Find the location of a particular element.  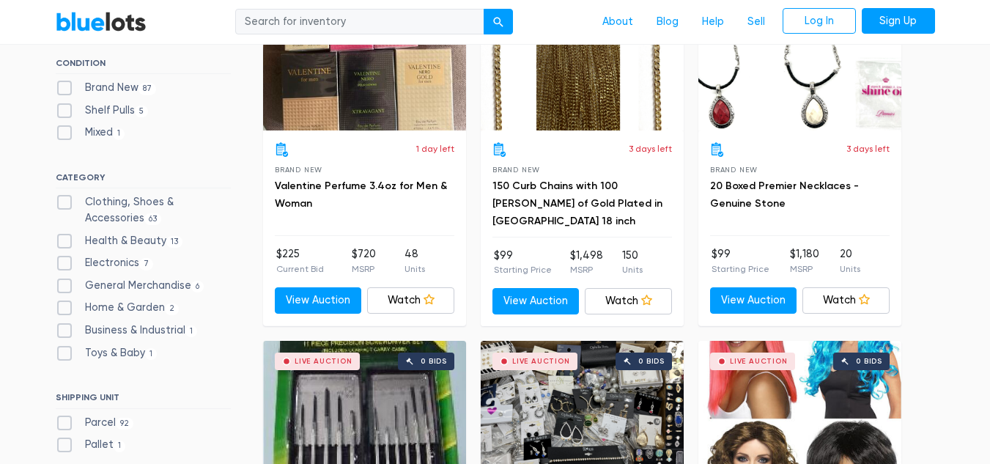

label: Home & Garden is located at coordinates (117, 308).